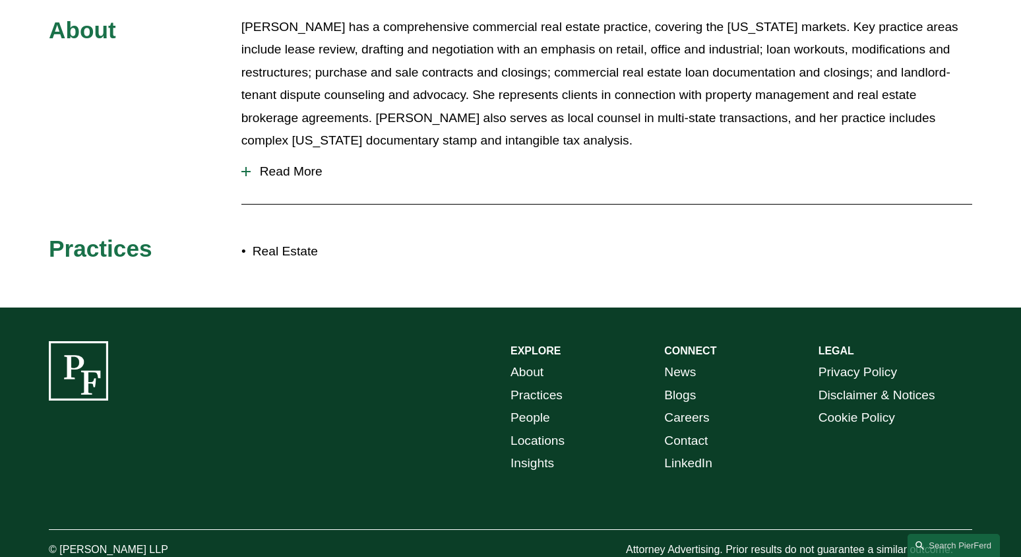  What do you see at coordinates (536, 395) in the screenshot?
I see `a: Practices` at bounding box center [536, 395].